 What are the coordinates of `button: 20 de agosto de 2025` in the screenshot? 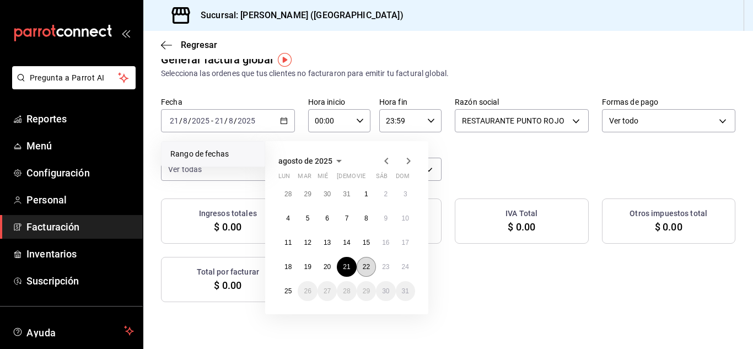 It's located at (327, 267).